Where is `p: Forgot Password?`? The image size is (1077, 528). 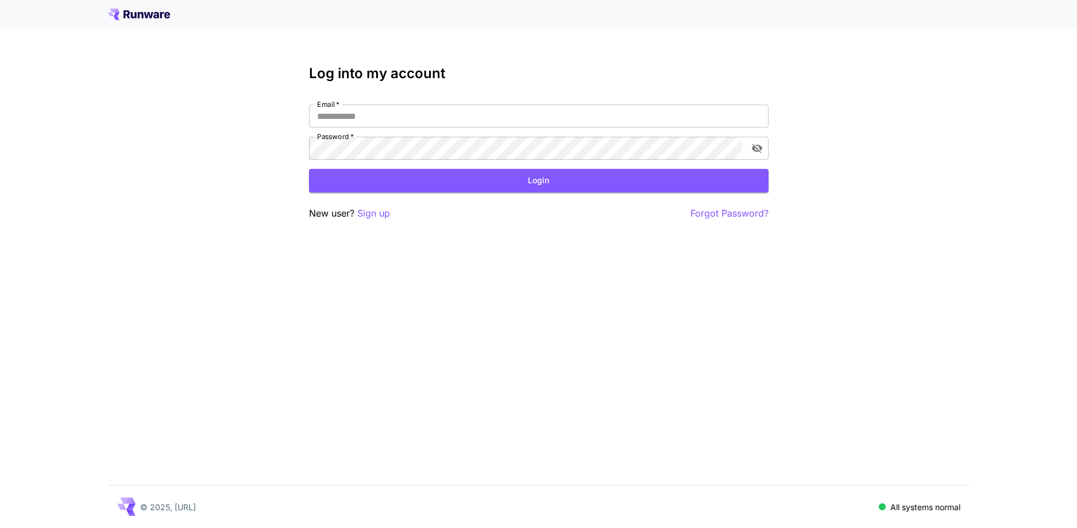 p: Forgot Password? is located at coordinates (729, 213).